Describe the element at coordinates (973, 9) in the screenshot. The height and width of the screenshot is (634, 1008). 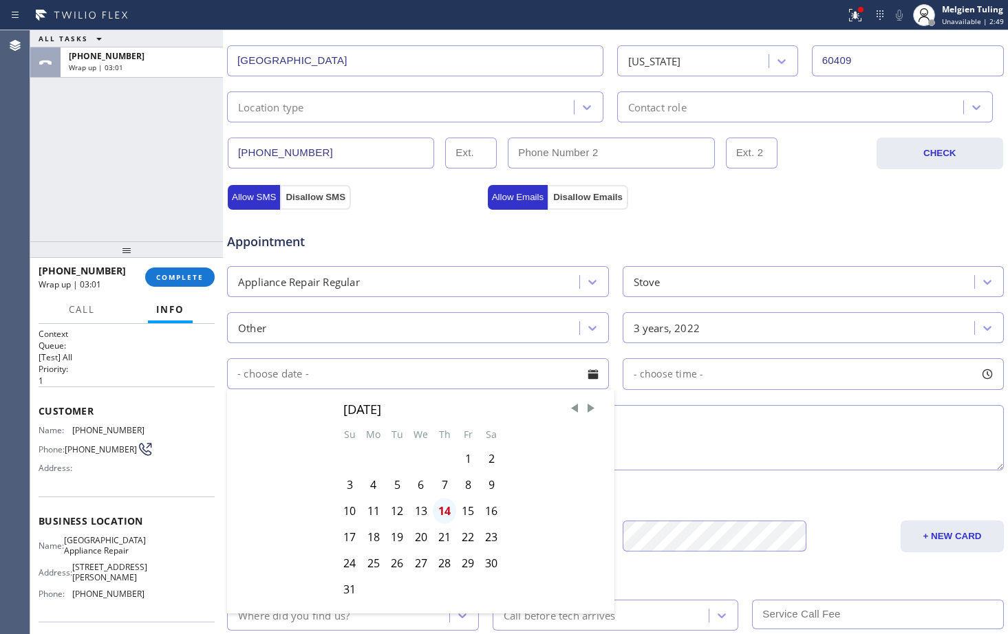
I see `div: Melgien Tuling` at that location.